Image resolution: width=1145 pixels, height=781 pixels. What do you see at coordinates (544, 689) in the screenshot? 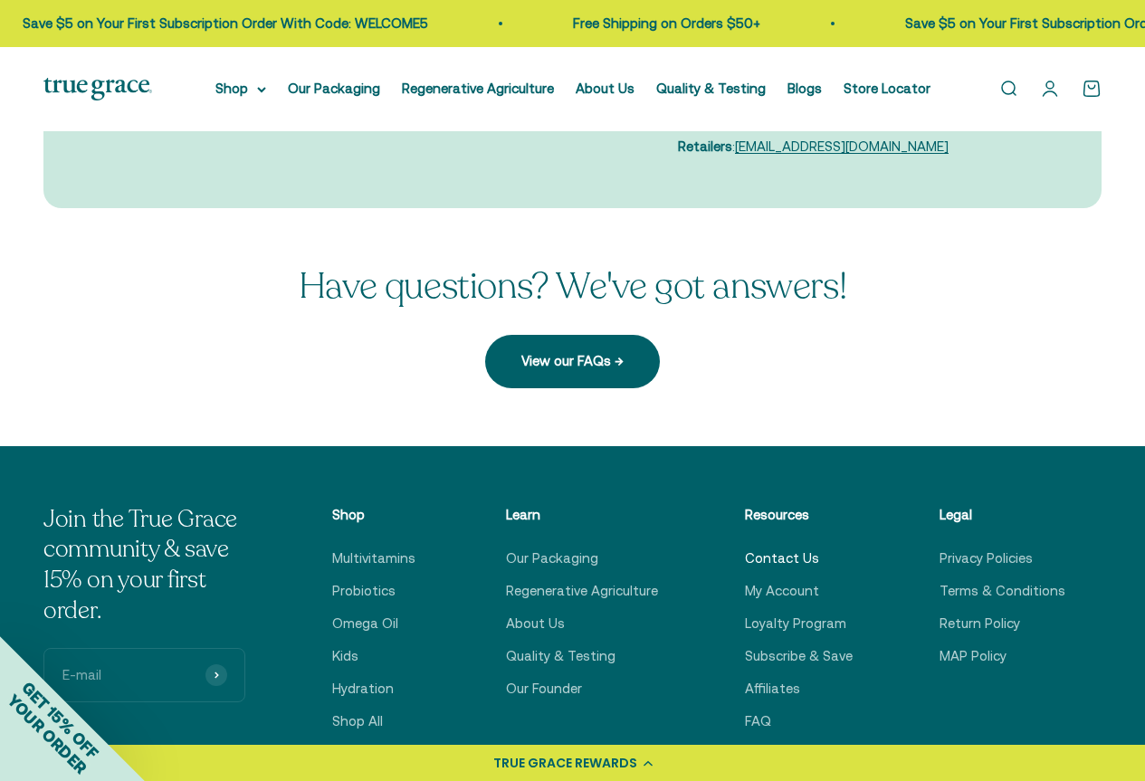
I see `a: Our Founder` at bounding box center [544, 689].